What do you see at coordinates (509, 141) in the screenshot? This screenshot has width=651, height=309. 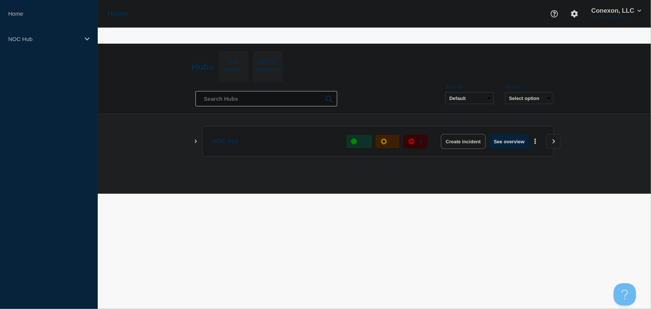 I see `button: See overview` at bounding box center [509, 141].